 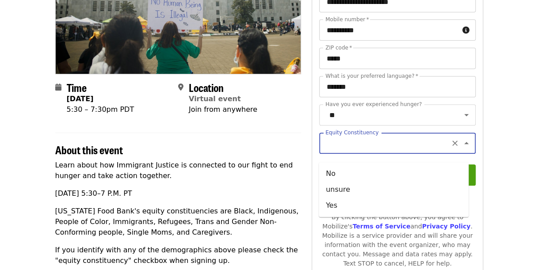 What do you see at coordinates (388, 30) in the screenshot?
I see `input: Mobile number` at bounding box center [388, 30].